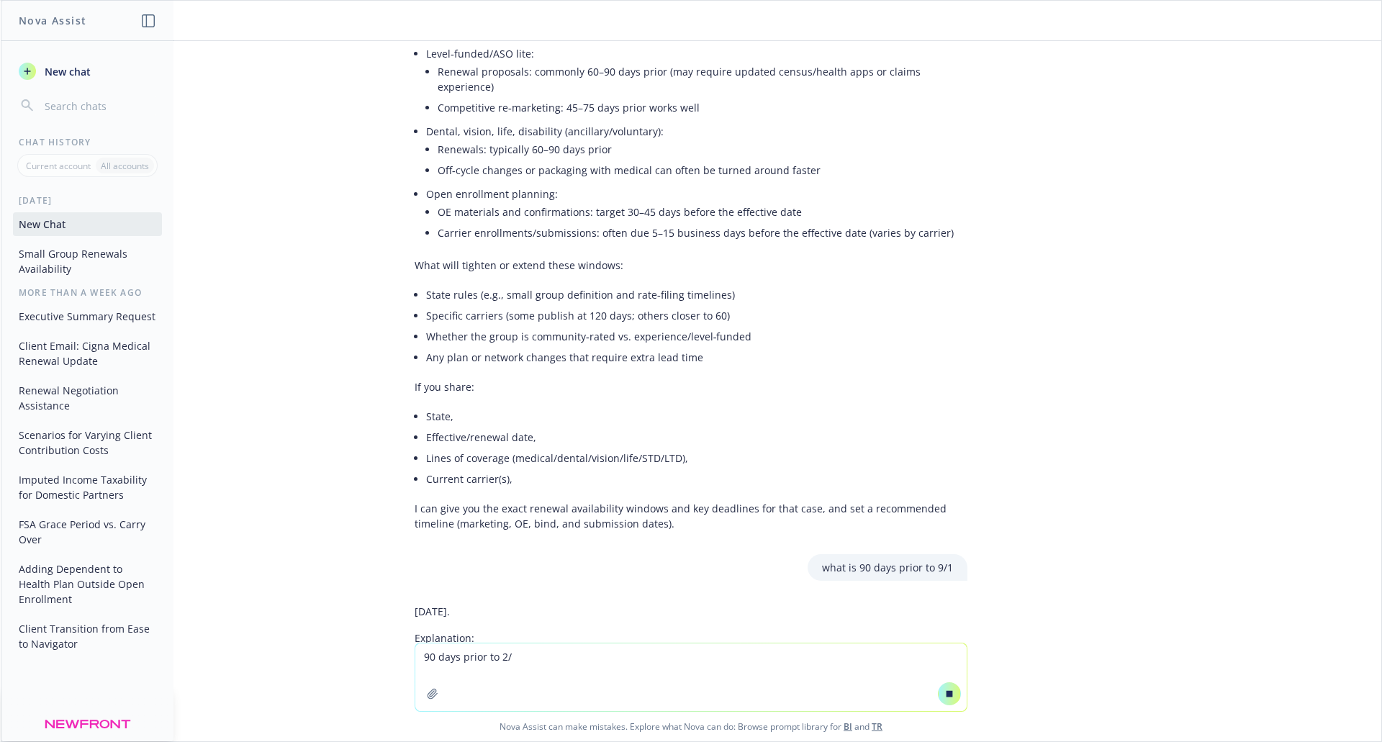 This screenshot has height=742, width=1382. I want to click on div: Chat History, so click(87, 142).